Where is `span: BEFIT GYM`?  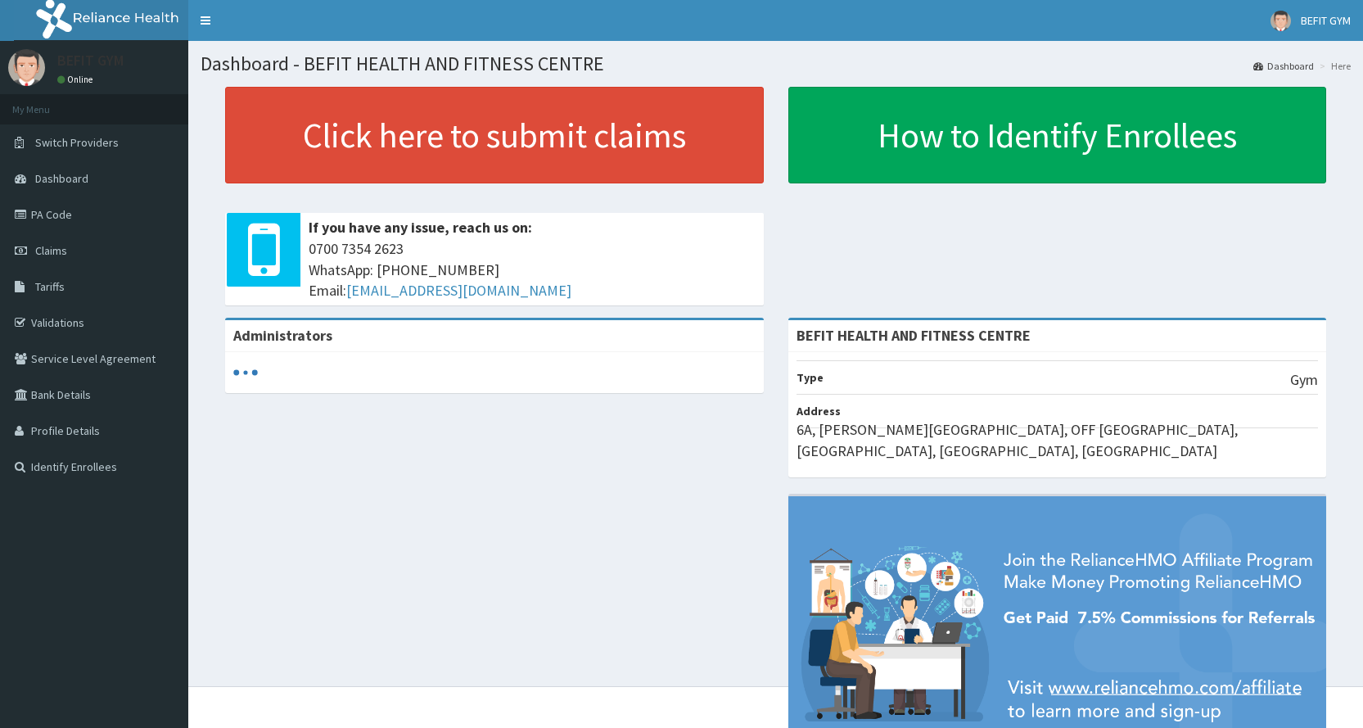 span: BEFIT GYM is located at coordinates (1326, 20).